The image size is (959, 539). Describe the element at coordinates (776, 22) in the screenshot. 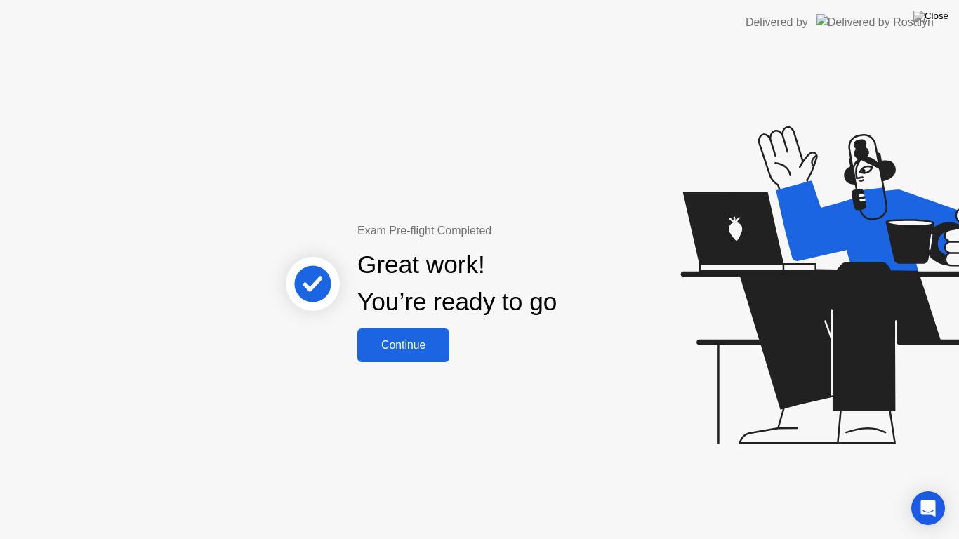

I see `div: Delivered by` at that location.